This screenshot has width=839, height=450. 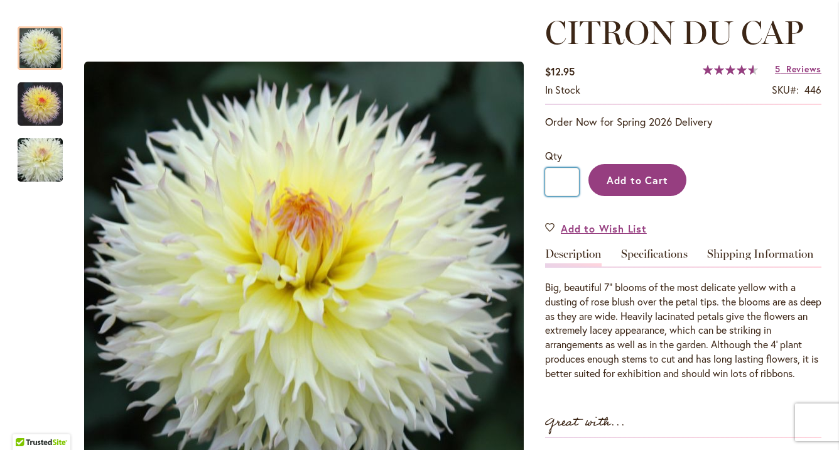 I want to click on div: Big, beautiful 7" blooms of the most delicate yellow with a dusting of rose blush over the petal ..., so click(x=684, y=330).